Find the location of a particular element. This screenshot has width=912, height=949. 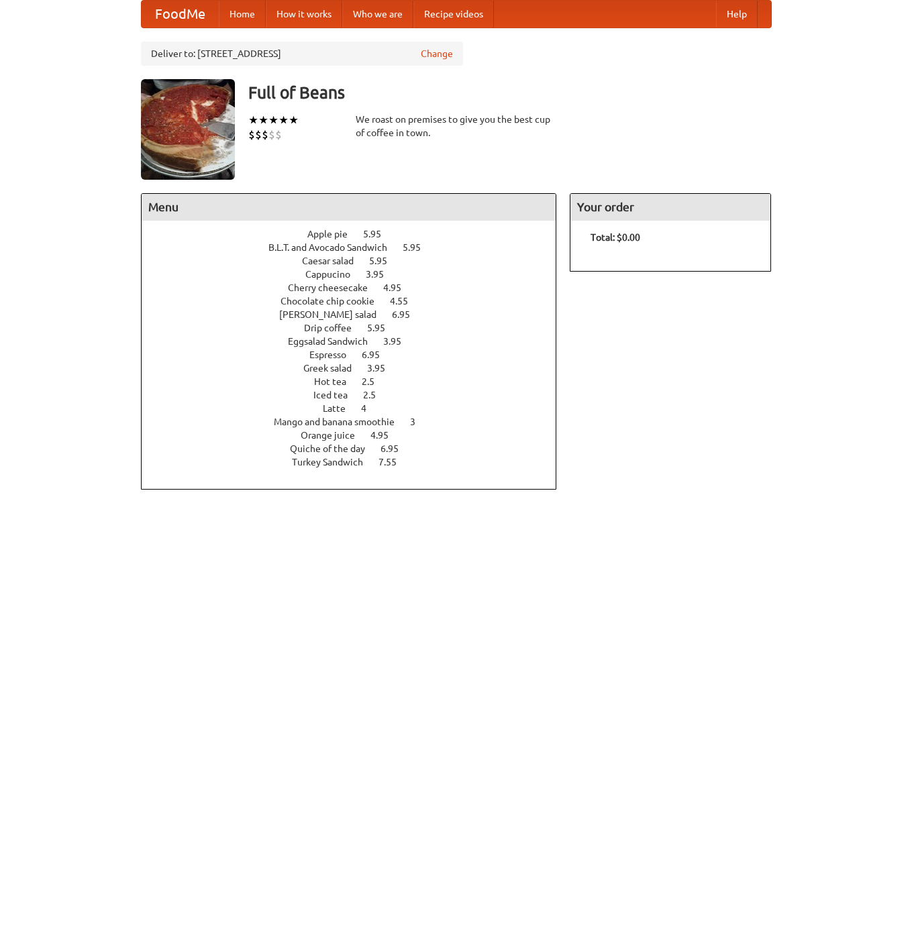

a: Chocolate chip cookie 4.55 is located at coordinates (356, 301).